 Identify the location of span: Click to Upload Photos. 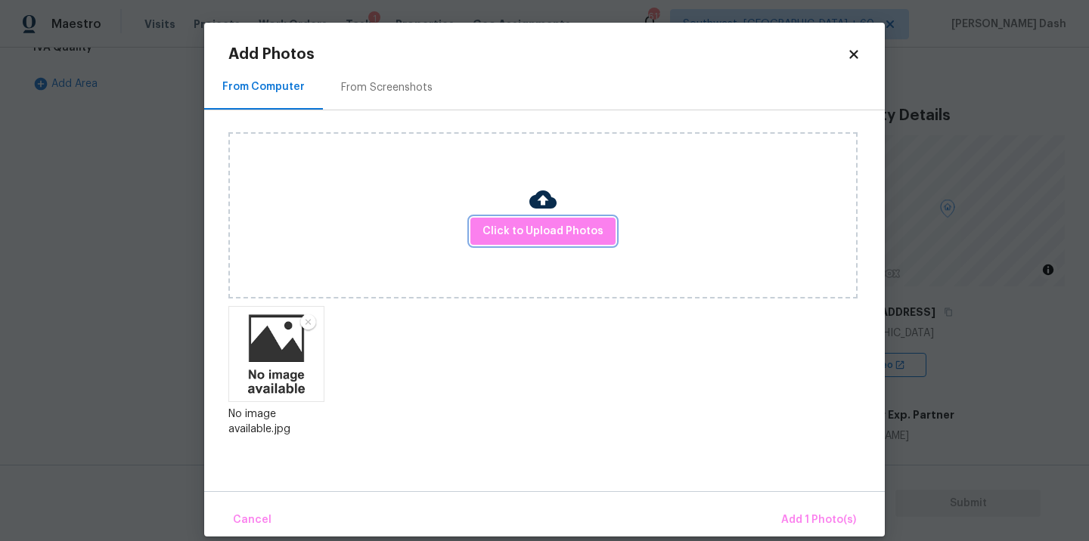
(543, 231).